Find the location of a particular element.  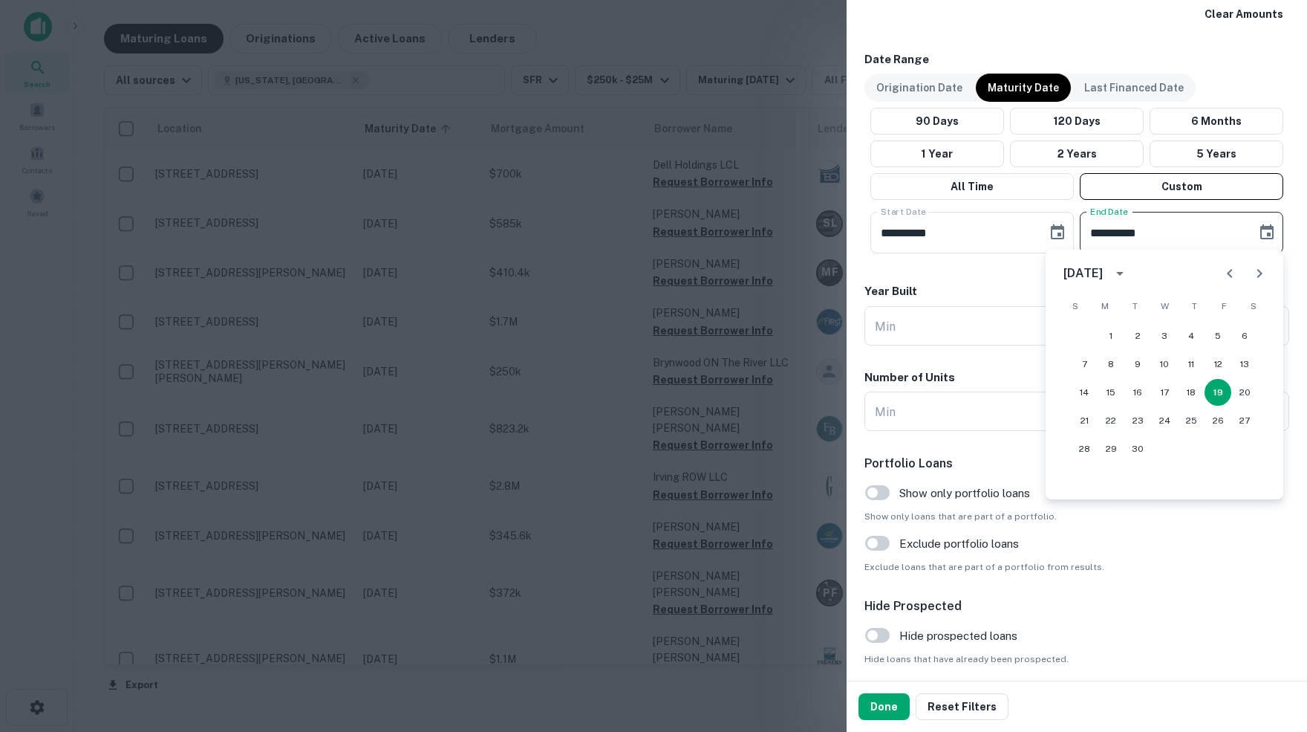

button: 15 is located at coordinates (1111, 392).